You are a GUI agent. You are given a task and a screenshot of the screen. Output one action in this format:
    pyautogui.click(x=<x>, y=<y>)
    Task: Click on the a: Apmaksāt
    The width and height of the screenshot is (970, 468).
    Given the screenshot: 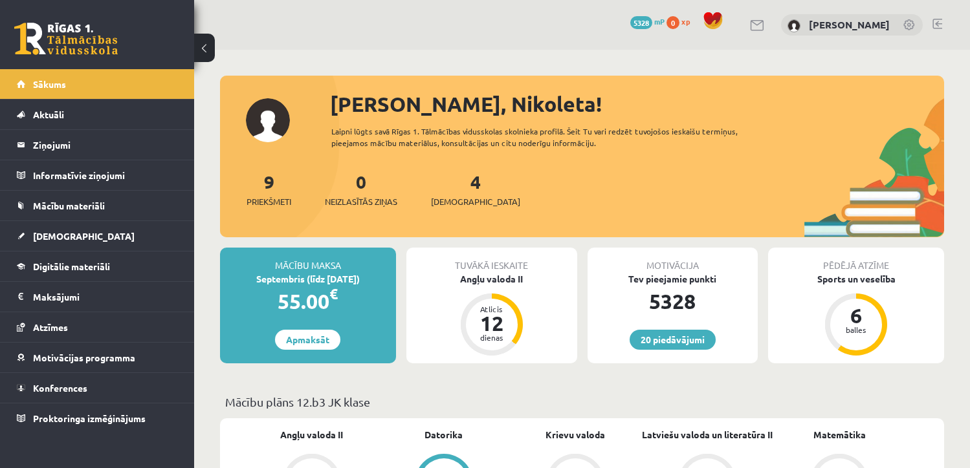 What is the action you would take?
    pyautogui.click(x=307, y=340)
    